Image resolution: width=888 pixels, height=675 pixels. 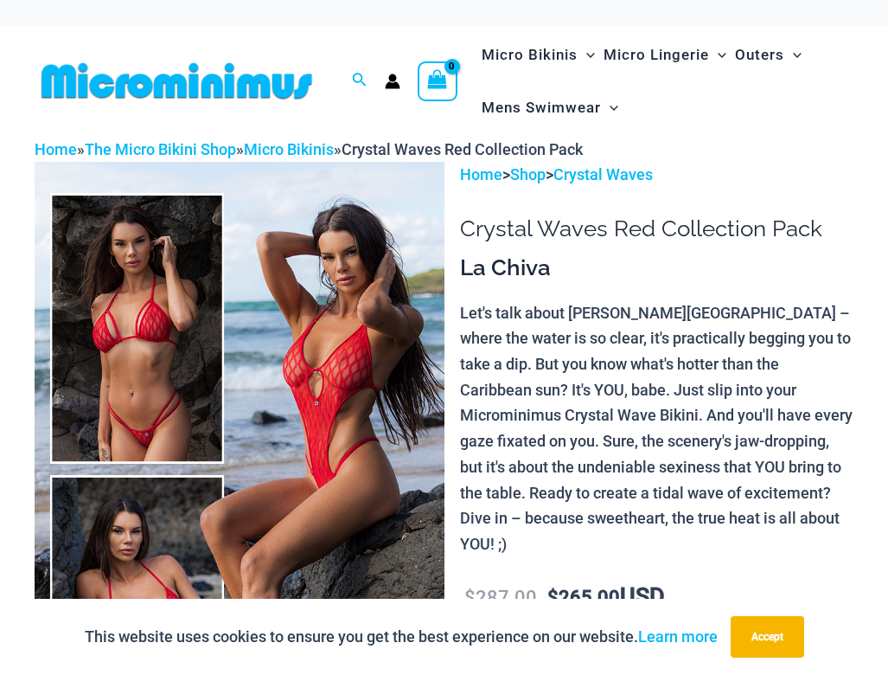 What do you see at coordinates (360, 80) in the screenshot?
I see `a: Search icon link` at bounding box center [360, 80].